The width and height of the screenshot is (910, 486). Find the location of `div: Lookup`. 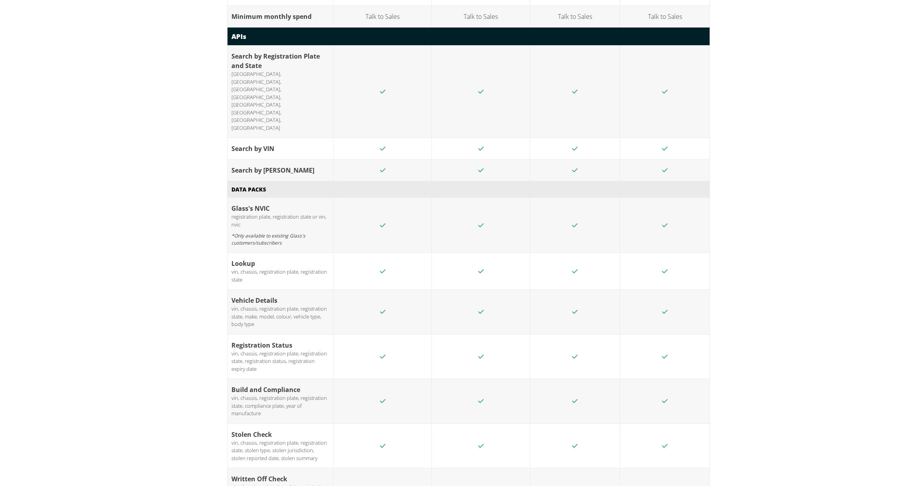

div: Lookup is located at coordinates (280, 263).